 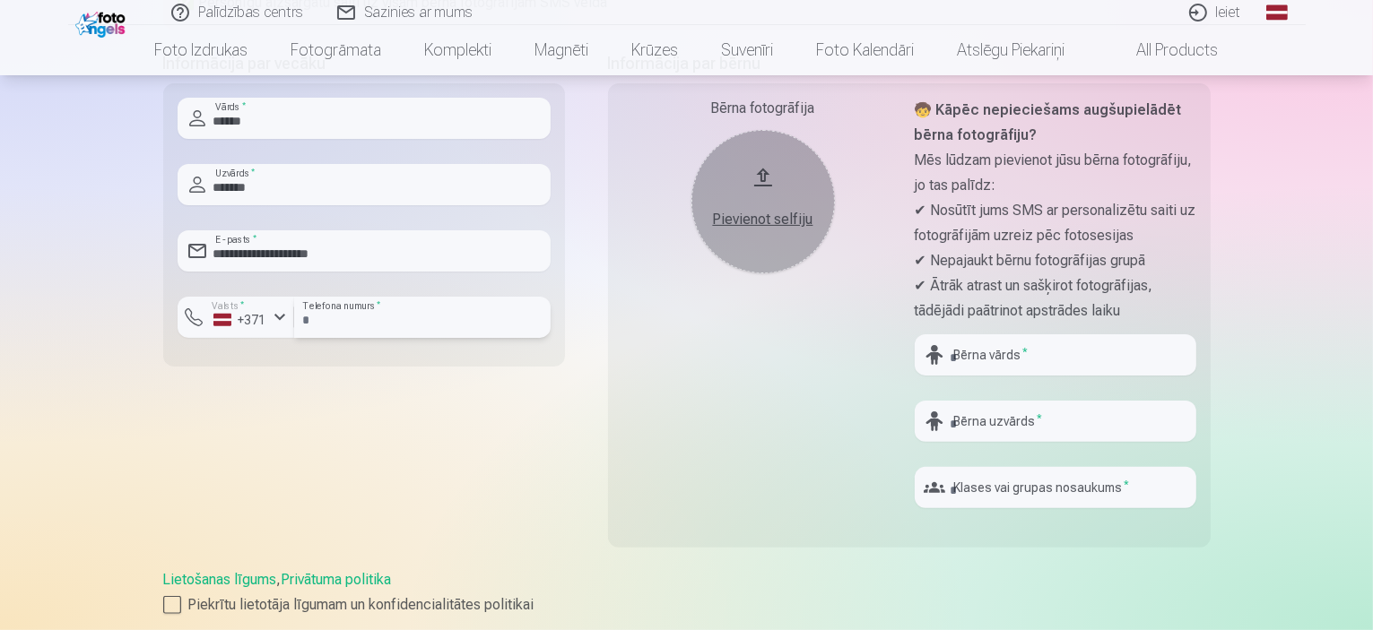 I want to click on p: ✔ Ātrāk atrast un sašķirot fotogrāfijas, tādējādi paātrinot apstrādes laiku, so click(x=1055, y=299).